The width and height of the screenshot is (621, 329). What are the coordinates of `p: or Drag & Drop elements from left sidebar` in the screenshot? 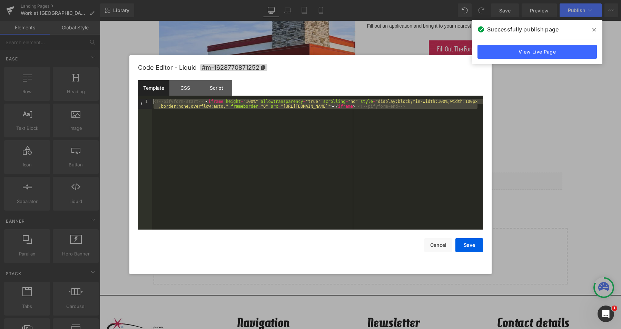 It's located at (261, 245).